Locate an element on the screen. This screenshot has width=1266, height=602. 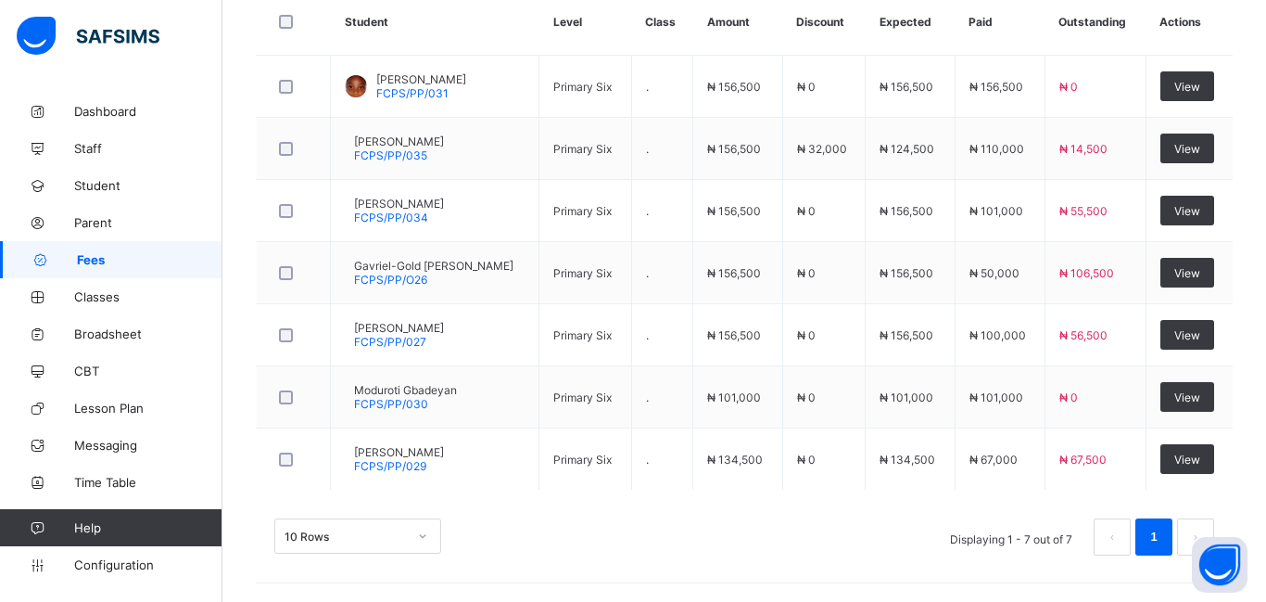
li: 1 is located at coordinates (1154, 537).